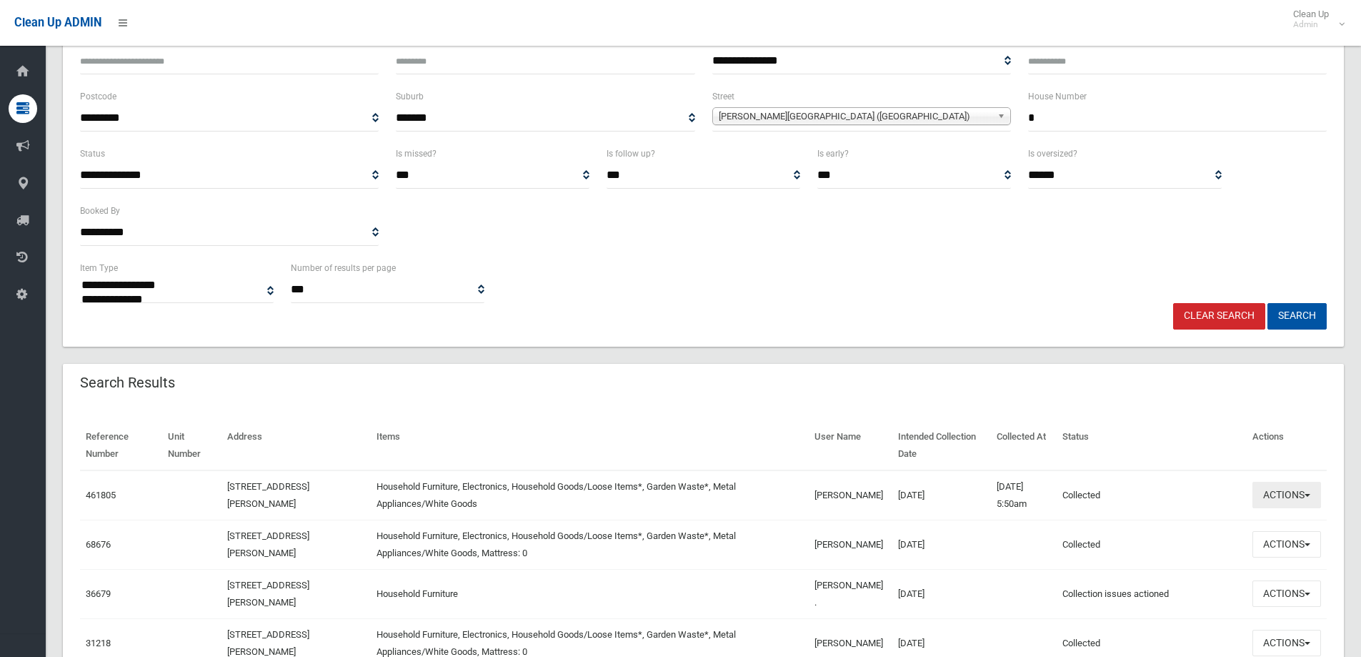 The image size is (1361, 657). I want to click on label: Number of results per page, so click(343, 268).